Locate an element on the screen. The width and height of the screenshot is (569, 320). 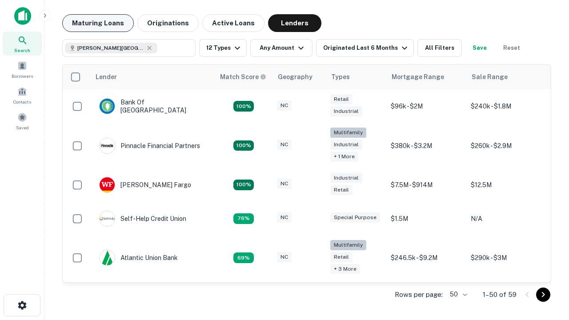
td: $246.5k - $9.2M is located at coordinates (426, 258).